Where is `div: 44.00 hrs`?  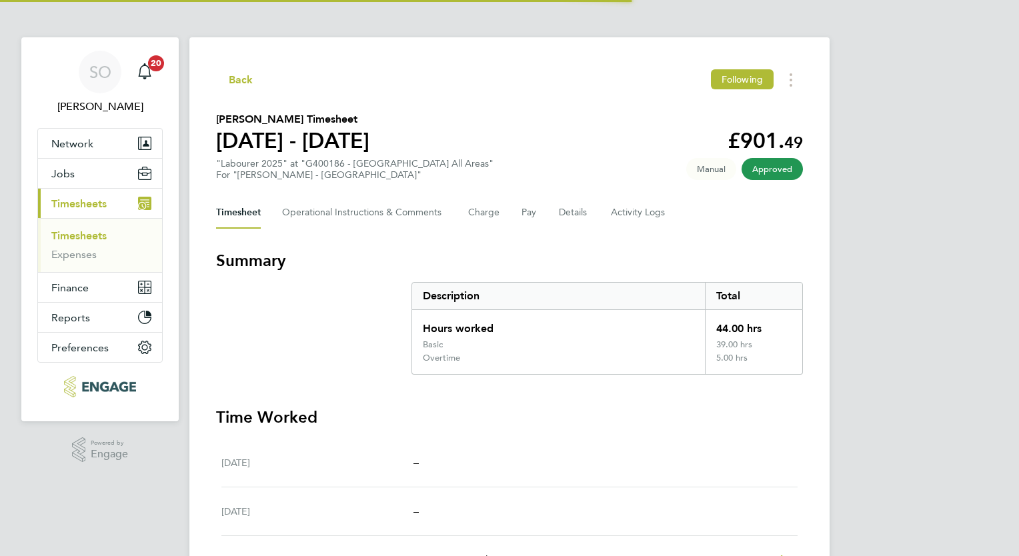 div: 44.00 hrs is located at coordinates (754, 325).